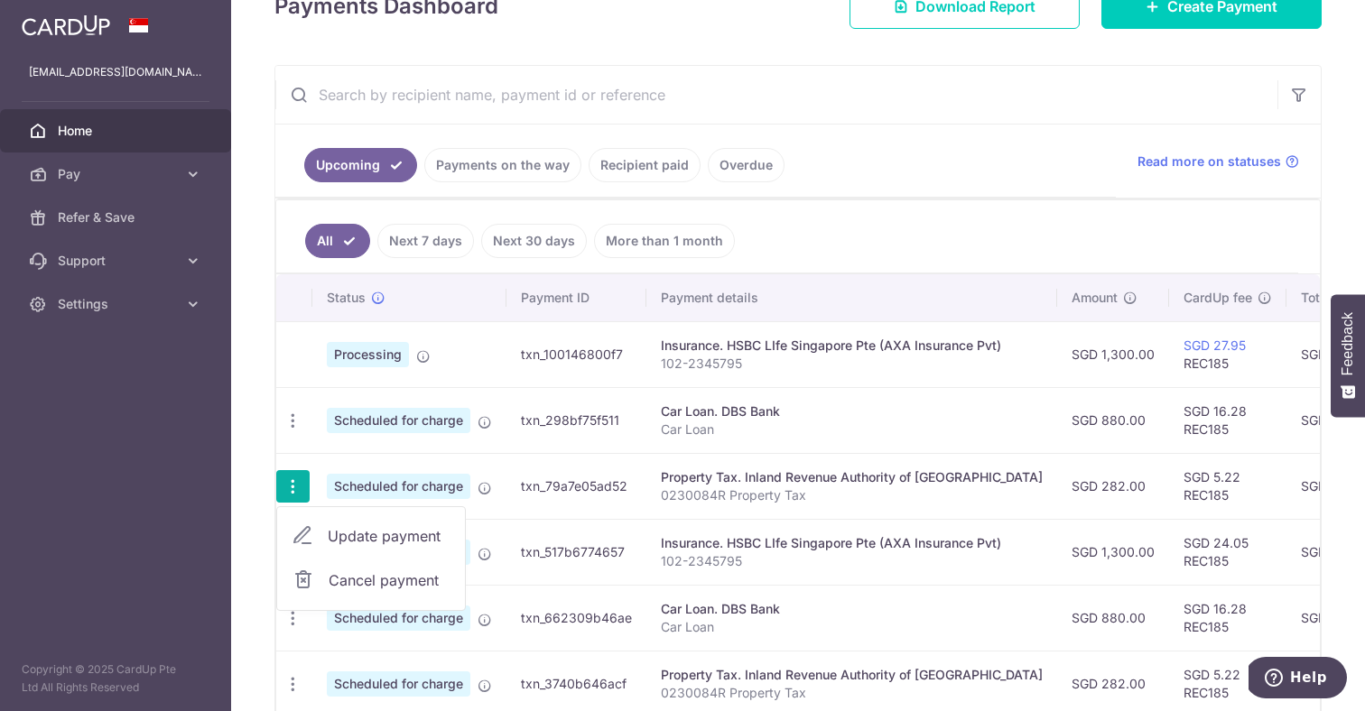 This screenshot has height=711, width=1365. Describe the element at coordinates (1214, 345) in the screenshot. I see `a: SGD 27.95` at that location.